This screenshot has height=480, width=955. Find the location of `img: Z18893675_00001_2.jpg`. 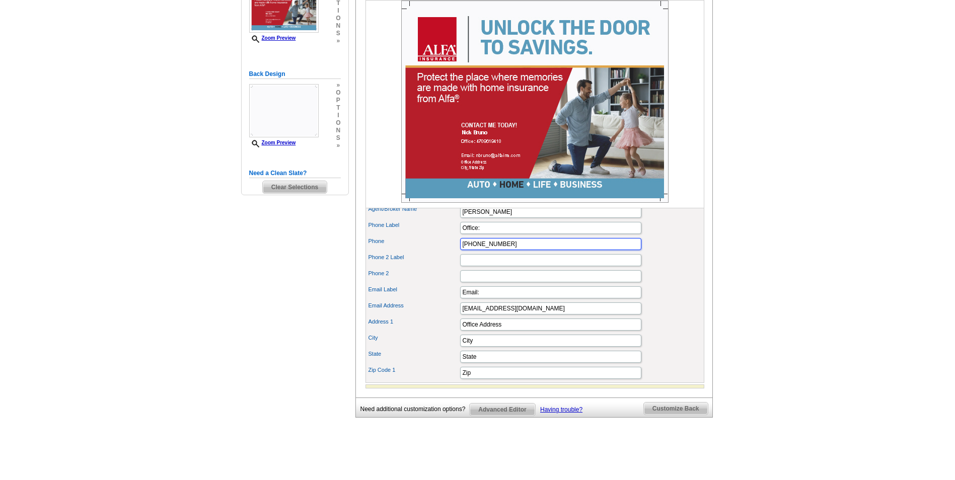

img: Z18893675_00001_2.jpg is located at coordinates (284, 111).